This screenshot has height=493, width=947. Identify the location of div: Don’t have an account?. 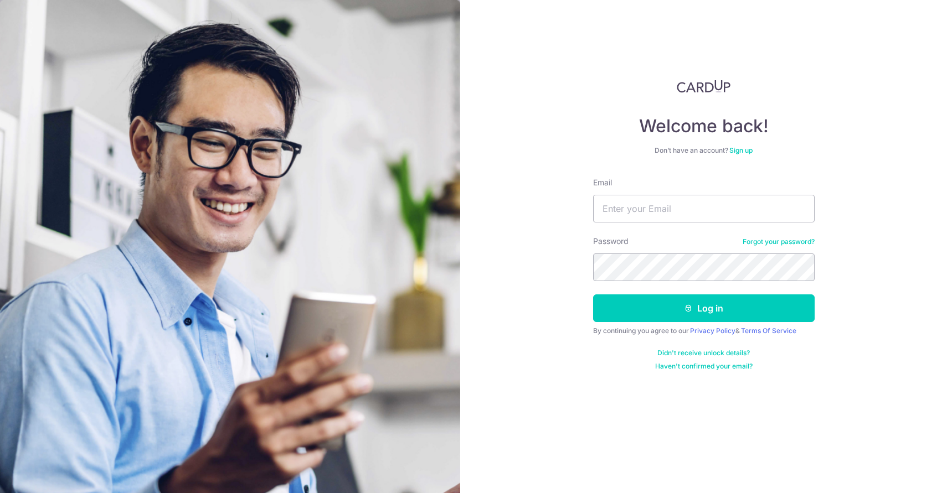
(704, 151).